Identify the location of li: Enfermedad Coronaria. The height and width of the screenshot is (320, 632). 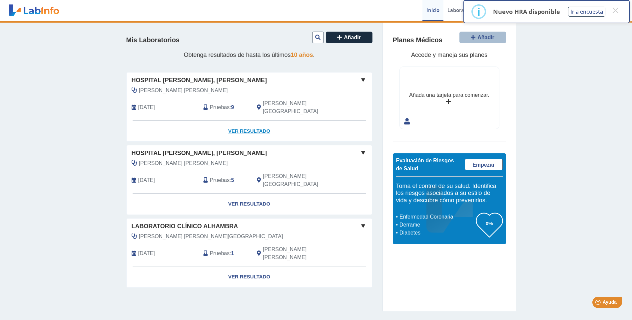
(436, 217).